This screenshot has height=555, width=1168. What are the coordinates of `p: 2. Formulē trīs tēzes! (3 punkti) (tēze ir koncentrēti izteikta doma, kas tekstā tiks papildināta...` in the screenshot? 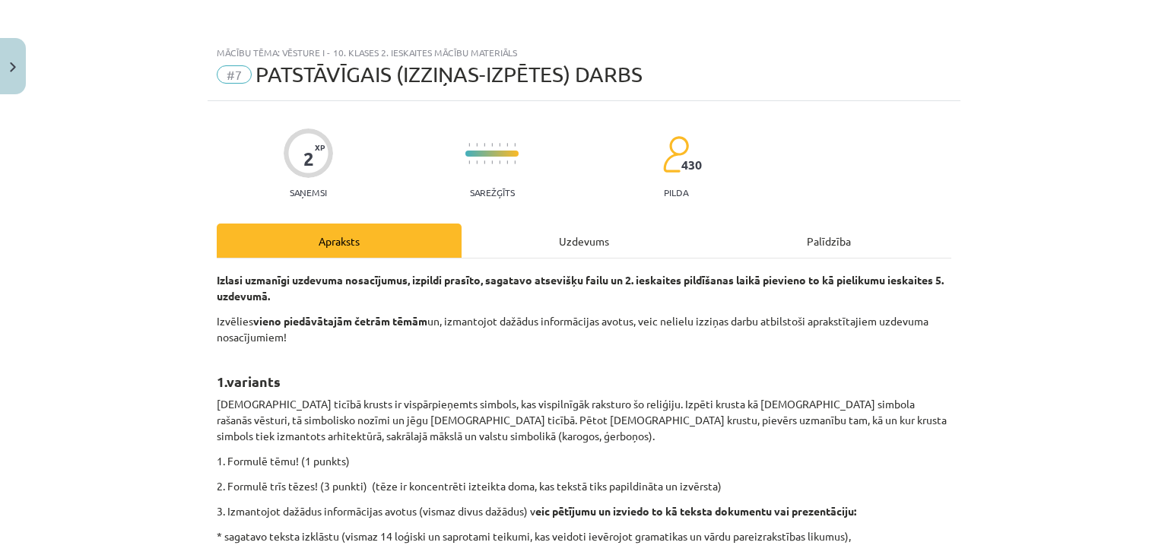 It's located at (584, 486).